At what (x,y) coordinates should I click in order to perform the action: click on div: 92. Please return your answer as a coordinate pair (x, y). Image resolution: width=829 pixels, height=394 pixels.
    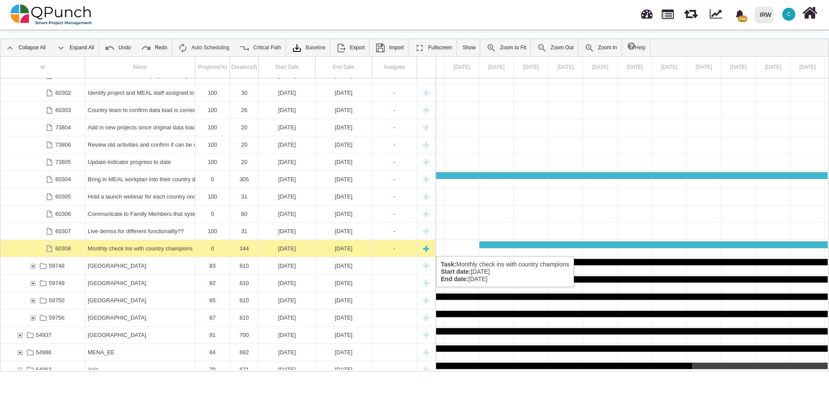
    Looking at the image, I should click on (212, 283).